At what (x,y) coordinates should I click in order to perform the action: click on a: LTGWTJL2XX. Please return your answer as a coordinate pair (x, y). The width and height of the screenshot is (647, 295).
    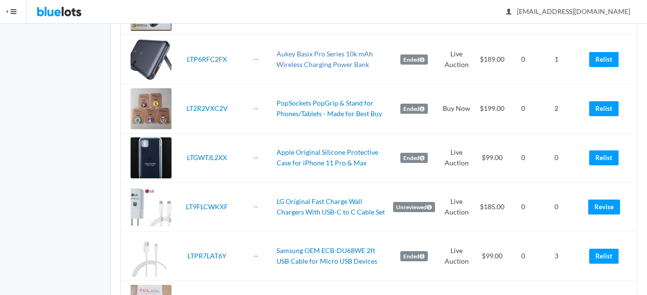
    Looking at the image, I should click on (207, 157).